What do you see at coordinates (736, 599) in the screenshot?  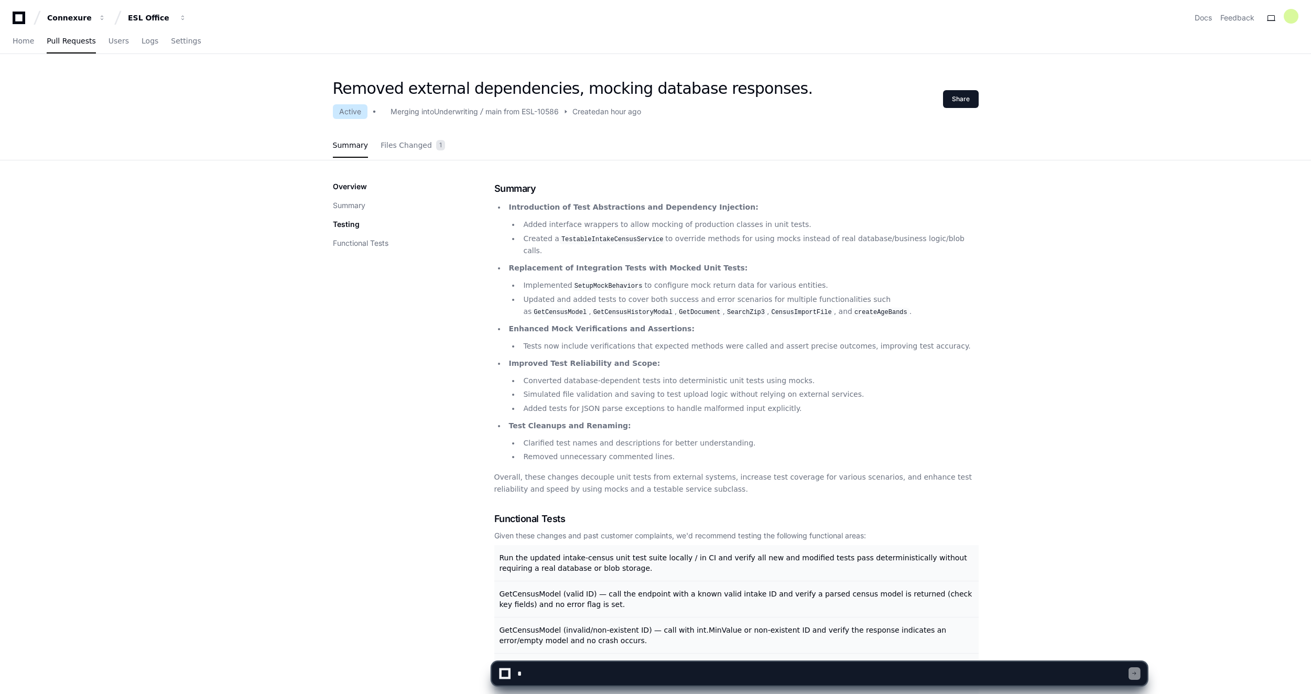 I see `span: GetCensusModel (valid ID) — call the endpoint with a known valid intake ID and verify a parsed ce...` at bounding box center [736, 599].